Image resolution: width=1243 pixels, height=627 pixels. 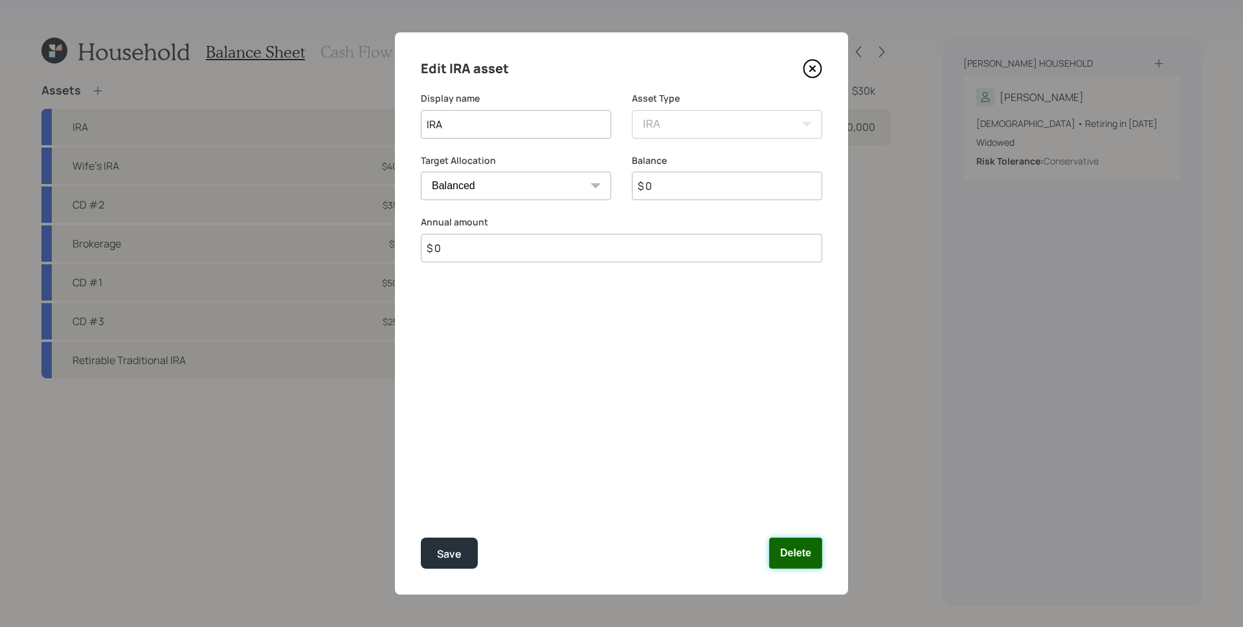 I want to click on h4: Edit IRA asset, so click(x=465, y=69).